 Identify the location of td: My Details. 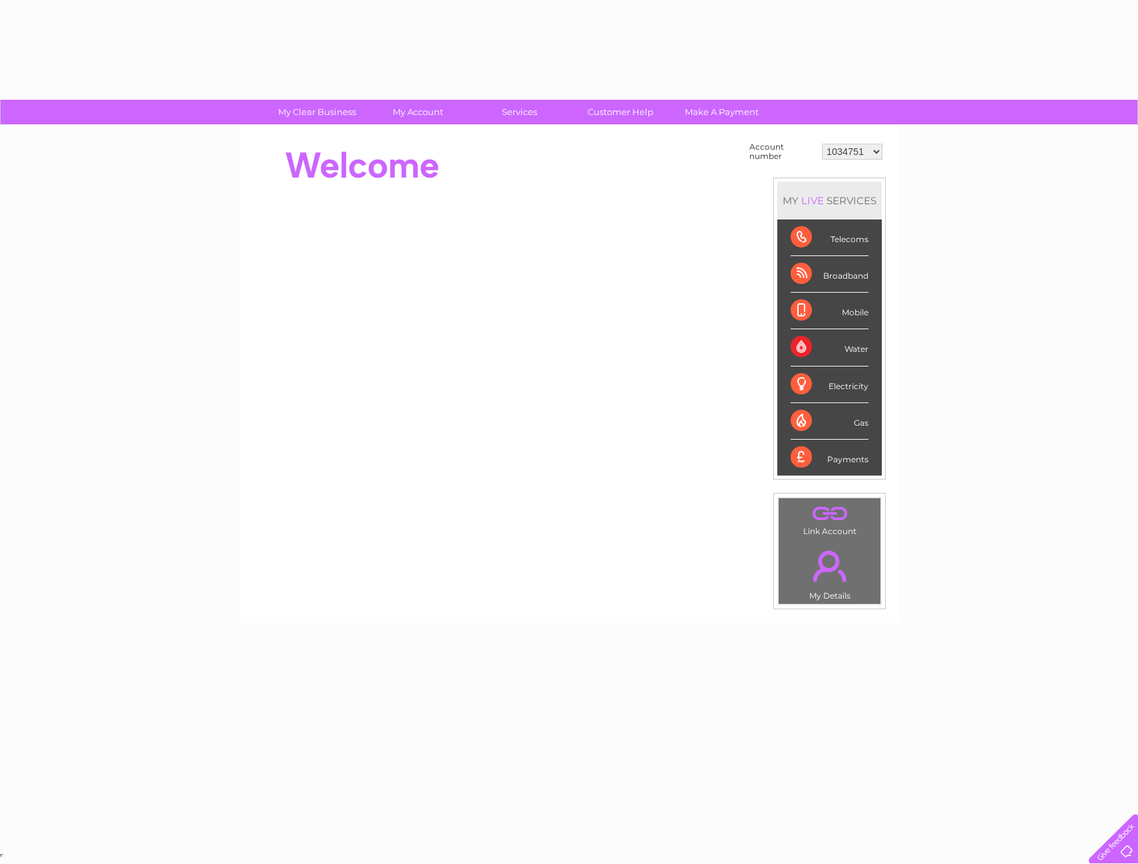
(829, 572).